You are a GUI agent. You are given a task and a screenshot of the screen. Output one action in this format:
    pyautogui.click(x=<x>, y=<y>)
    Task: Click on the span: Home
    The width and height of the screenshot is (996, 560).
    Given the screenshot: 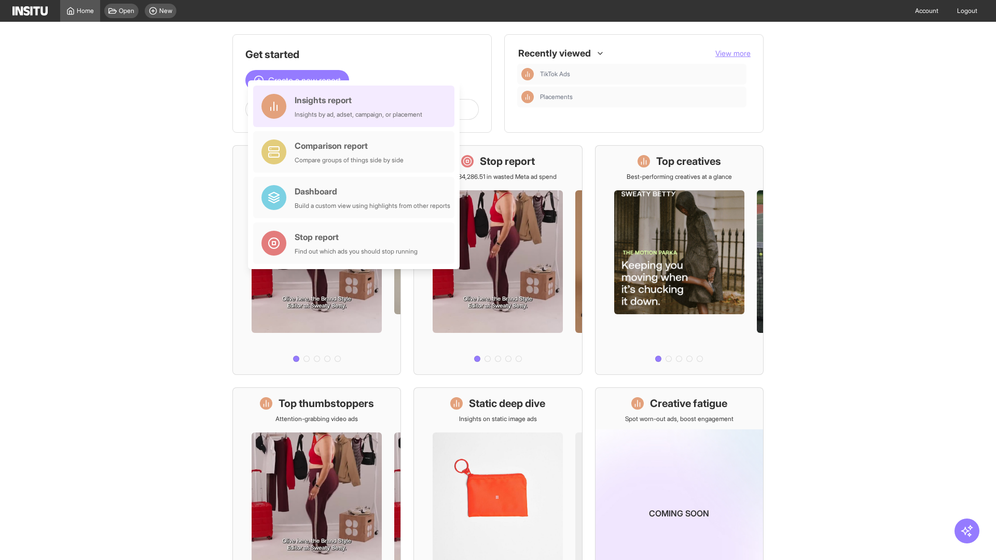 What is the action you would take?
    pyautogui.click(x=85, y=11)
    